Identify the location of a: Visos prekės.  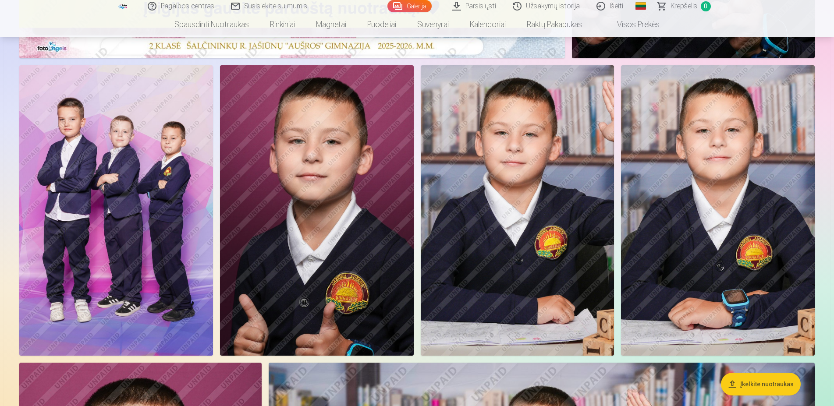
(631, 25).